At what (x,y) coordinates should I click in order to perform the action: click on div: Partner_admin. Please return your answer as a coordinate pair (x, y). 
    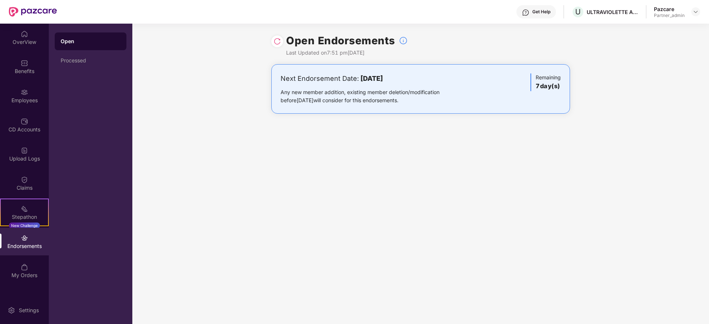
    Looking at the image, I should click on (669, 16).